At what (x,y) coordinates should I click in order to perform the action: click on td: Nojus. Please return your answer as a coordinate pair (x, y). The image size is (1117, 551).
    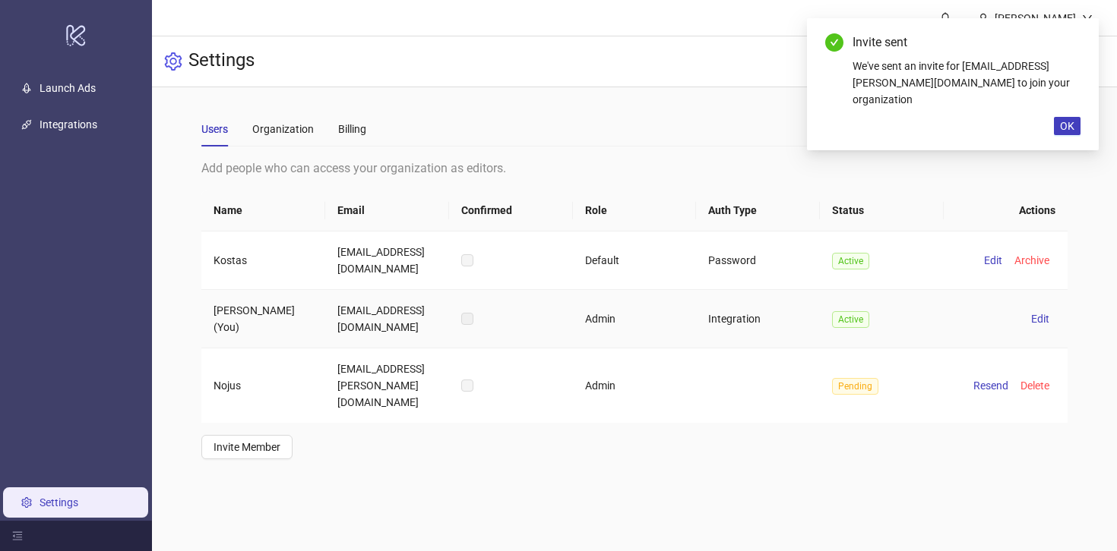
    Looking at the image, I should click on (263, 386).